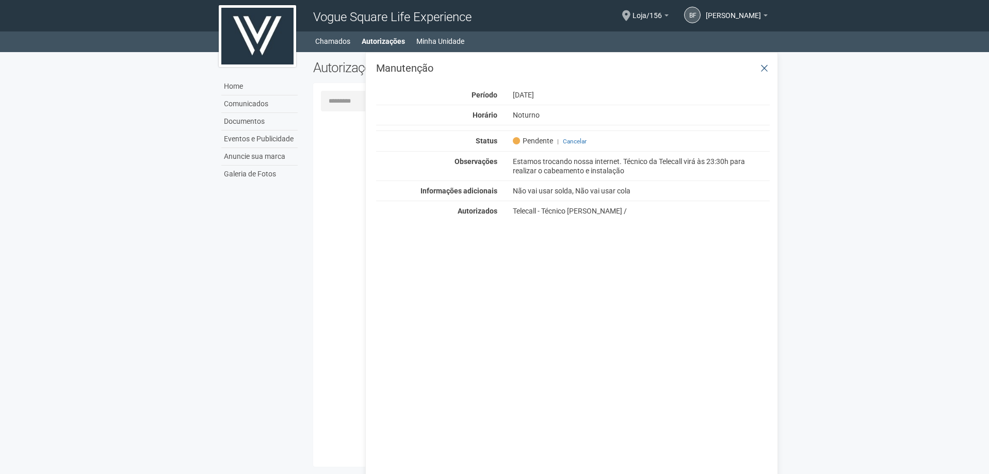 This screenshot has height=474, width=989. Describe the element at coordinates (647, 10) in the screenshot. I see `span: Loja/156` at that location.